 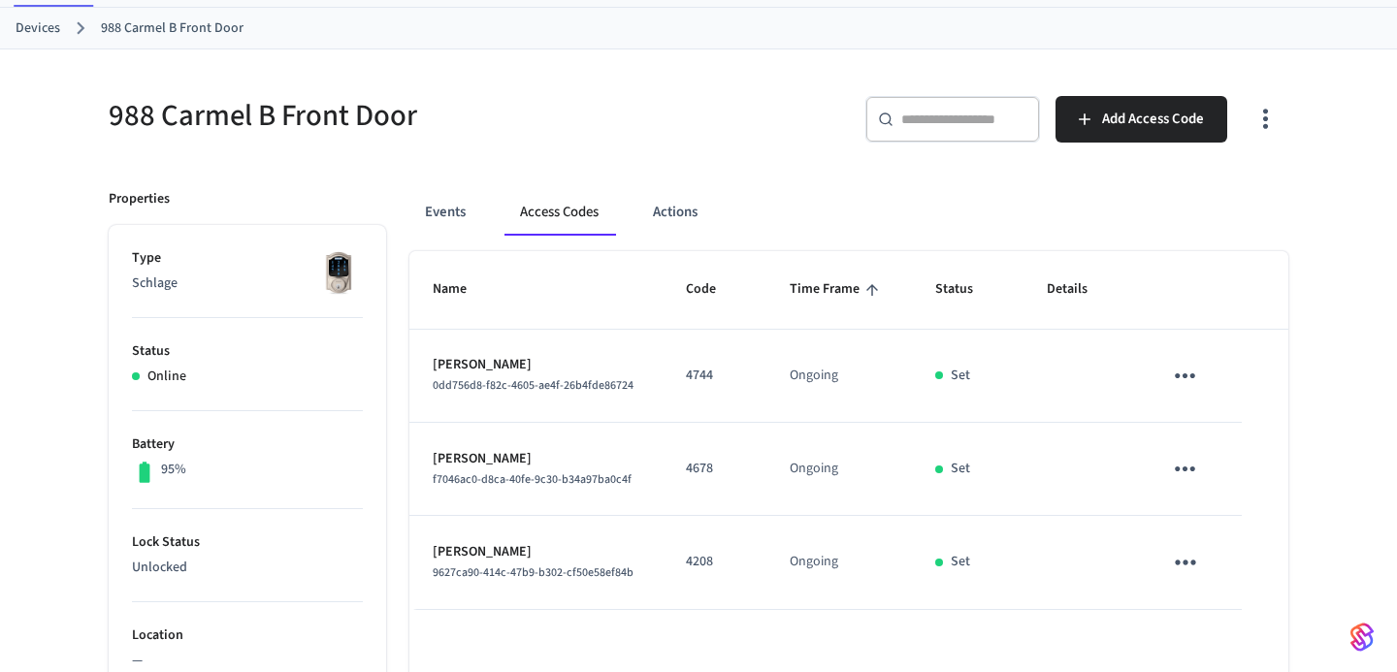 What do you see at coordinates (172, 28) in the screenshot?
I see `a: 988 Carmel B Front Door` at bounding box center [172, 28].